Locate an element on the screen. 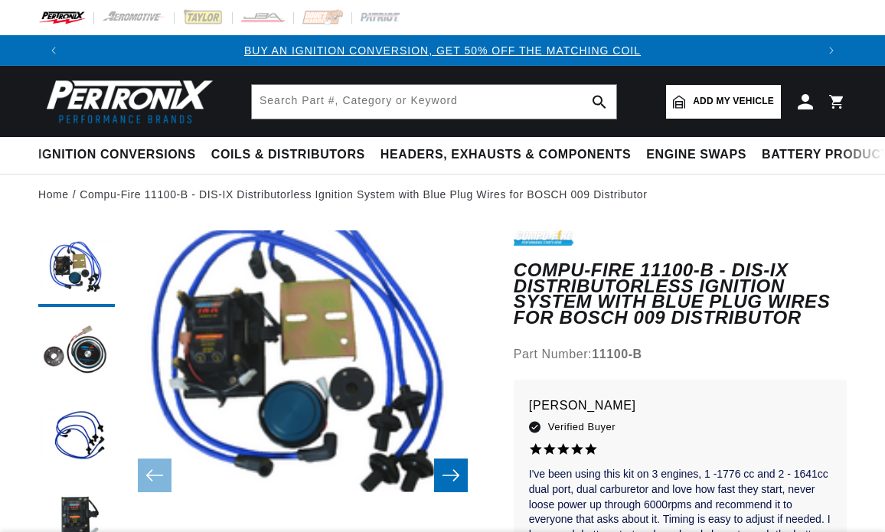 The width and height of the screenshot is (885, 532). span: Headers, Exhausts & Components is located at coordinates (505, 155).